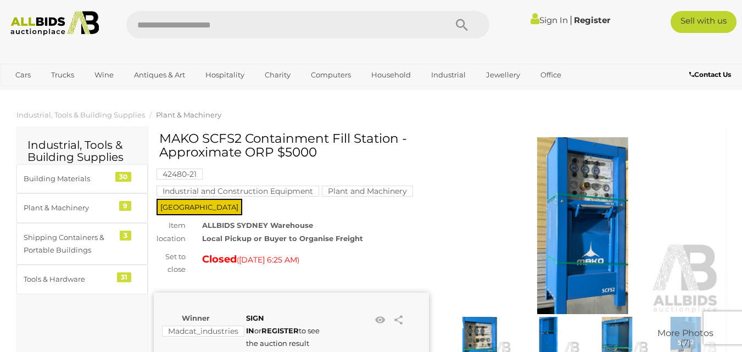  Describe the element at coordinates (503, 75) in the screenshot. I see `a: Jewellery` at that location.